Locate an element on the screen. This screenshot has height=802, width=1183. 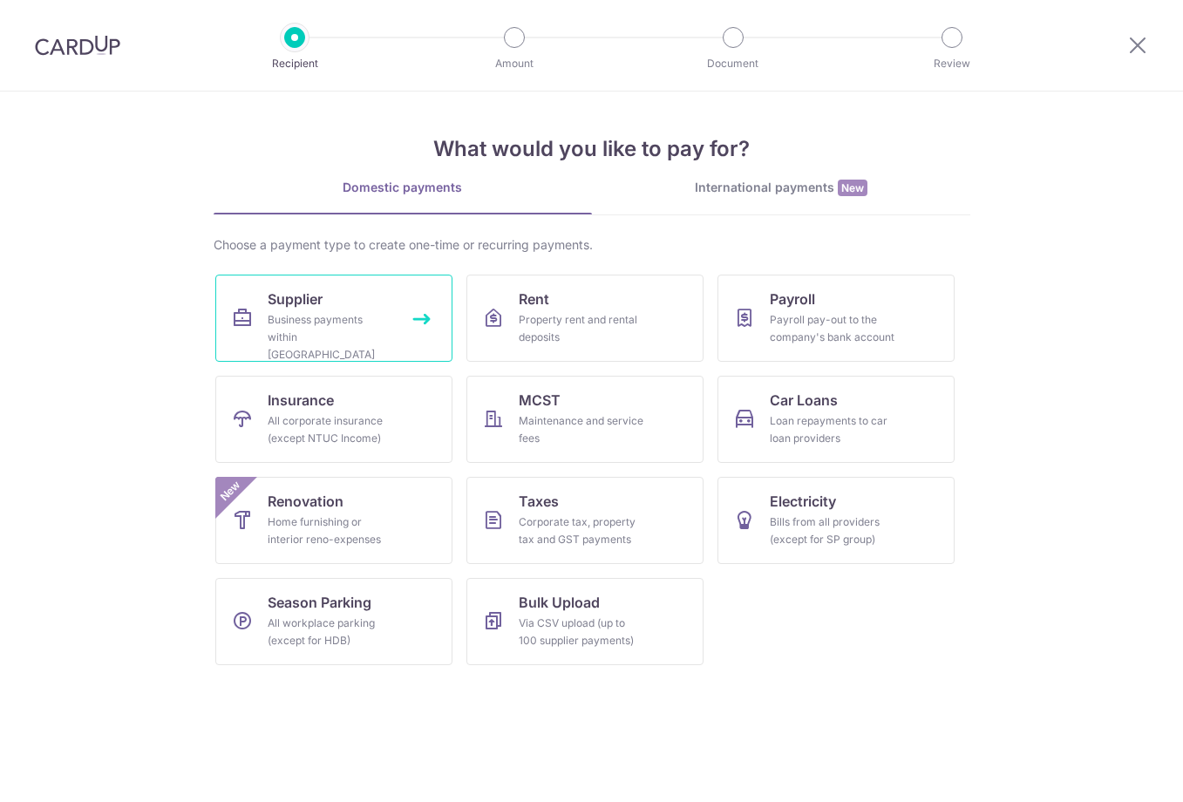
img: CardUp is located at coordinates (78, 45).